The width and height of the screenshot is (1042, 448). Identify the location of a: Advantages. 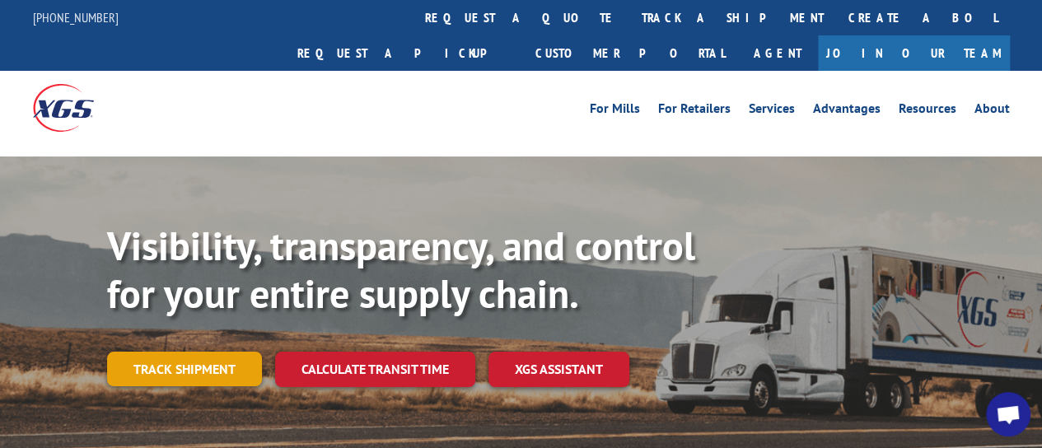
(847, 111).